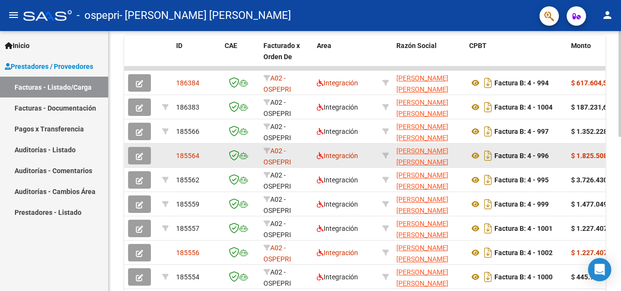  What do you see at coordinates (594, 132) in the screenshot?
I see `strong: $ 1.352.228,80` at bounding box center [594, 132].